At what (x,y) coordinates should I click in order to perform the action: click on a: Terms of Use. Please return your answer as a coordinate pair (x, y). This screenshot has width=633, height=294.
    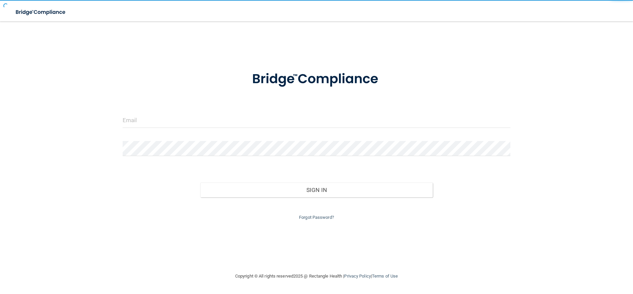
    Looking at the image, I should click on (385, 276).